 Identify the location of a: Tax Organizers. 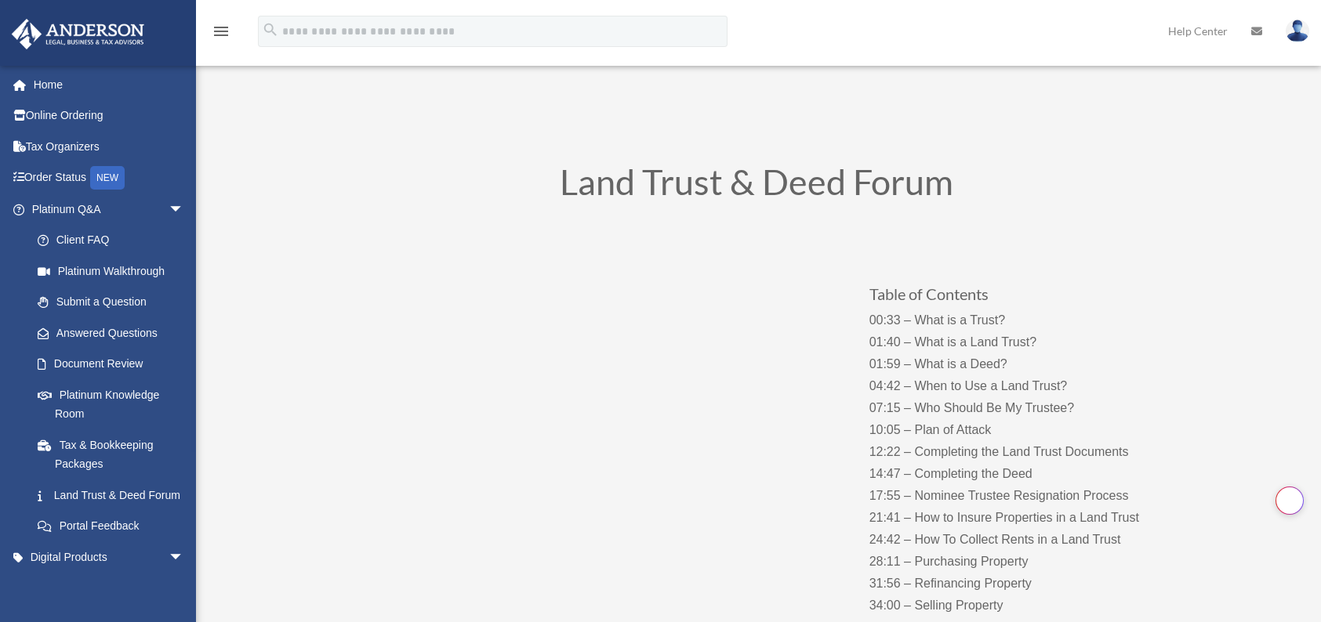
(109, 147).